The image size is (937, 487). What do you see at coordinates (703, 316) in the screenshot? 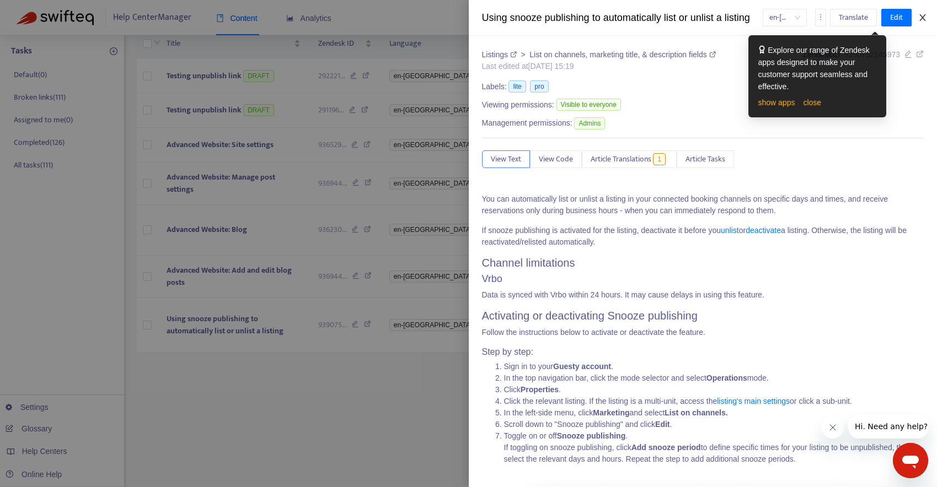
I see `h2: Activating or deactivating Snooze publishing` at bounding box center [703, 316].